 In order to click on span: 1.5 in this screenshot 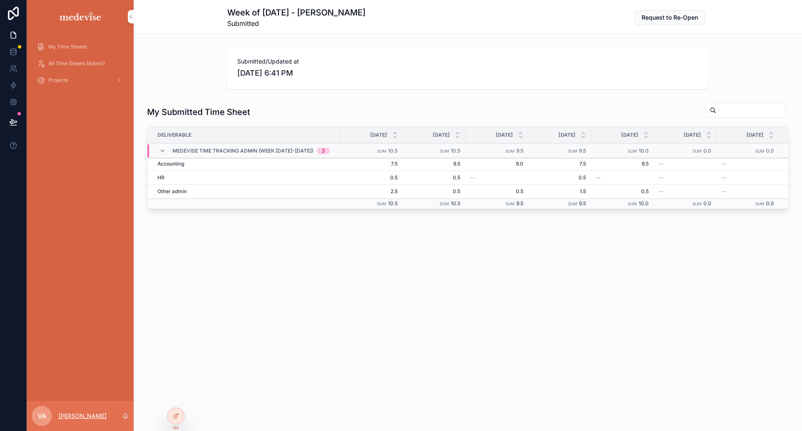, I will do `click(560, 191)`.